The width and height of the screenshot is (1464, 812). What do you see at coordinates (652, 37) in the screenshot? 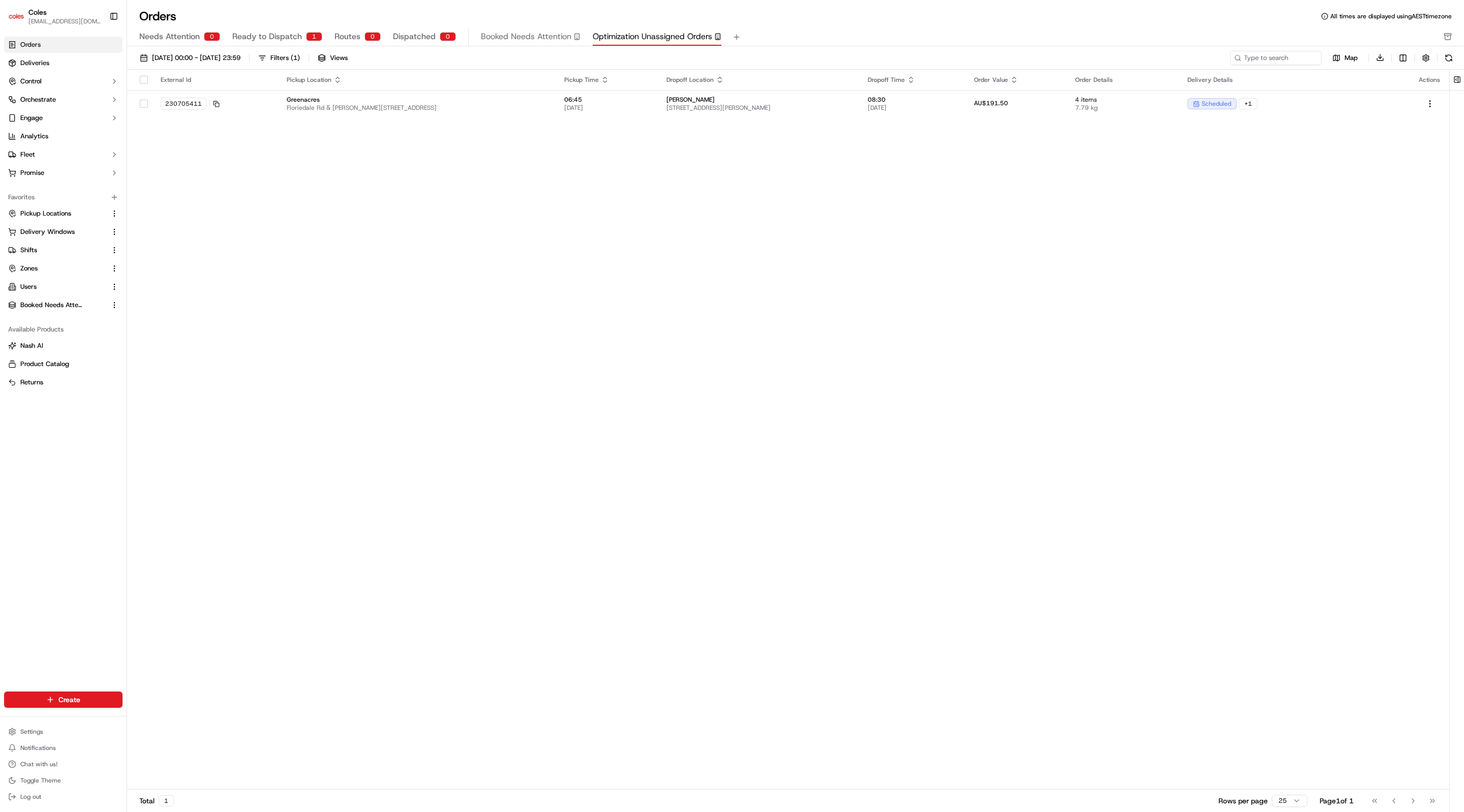
I see `span: Optimization Unassigned Orders` at bounding box center [652, 37].